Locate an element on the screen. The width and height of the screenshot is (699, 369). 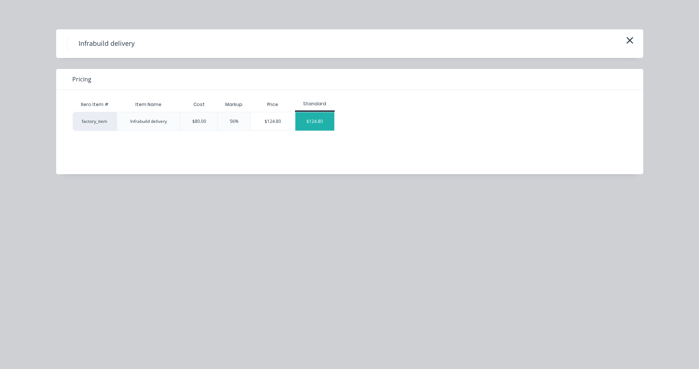
span: Pricing is located at coordinates (82, 79).